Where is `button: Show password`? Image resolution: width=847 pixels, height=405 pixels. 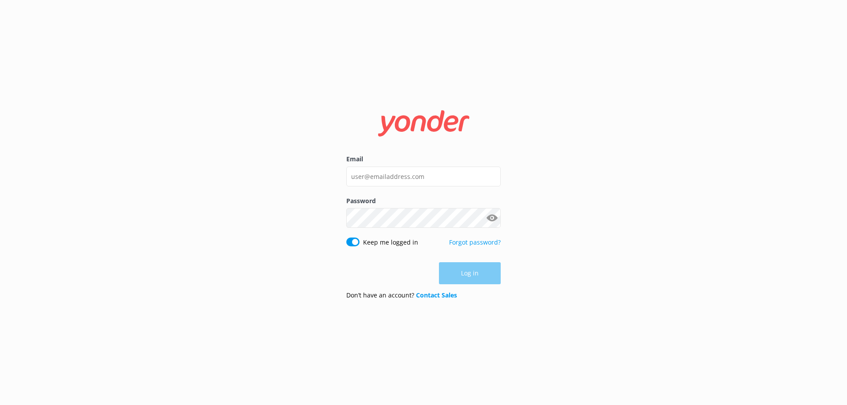 button: Show password is located at coordinates (492, 218).